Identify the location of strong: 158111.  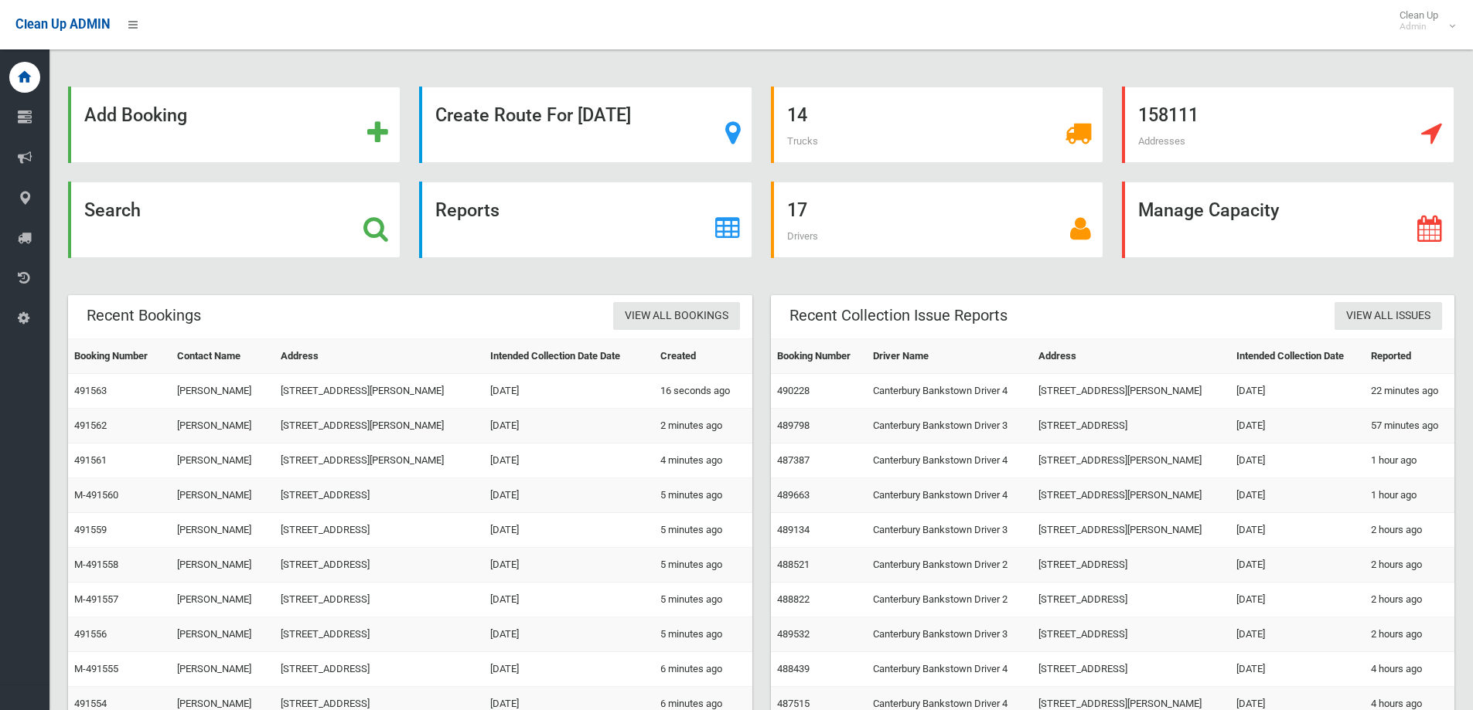
(1168, 115).